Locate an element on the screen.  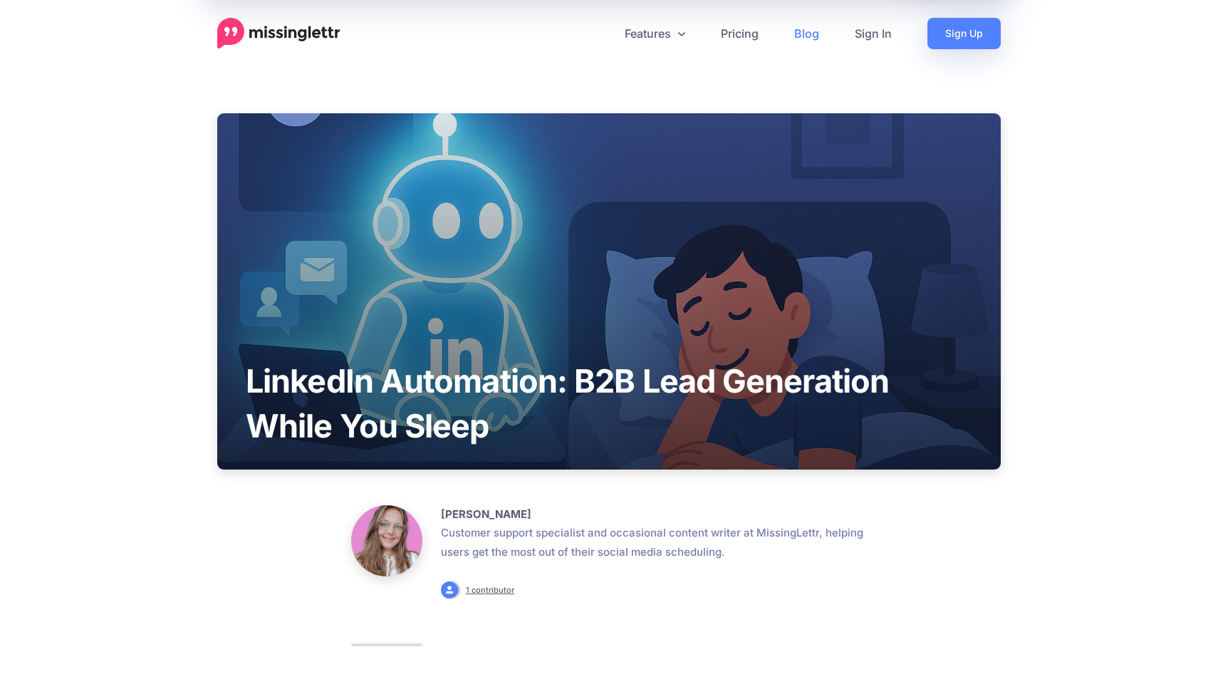
a: Features is located at coordinates (655, 33).